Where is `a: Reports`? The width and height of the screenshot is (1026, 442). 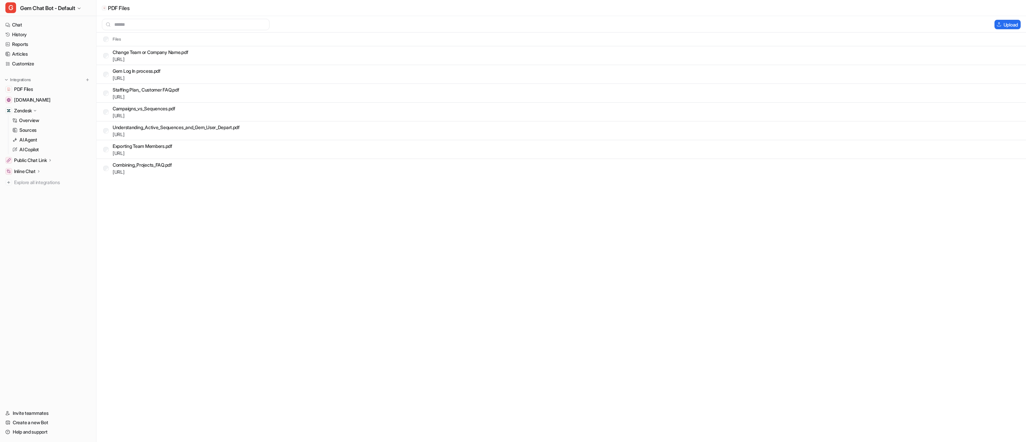
a: Reports is located at coordinates (48, 44).